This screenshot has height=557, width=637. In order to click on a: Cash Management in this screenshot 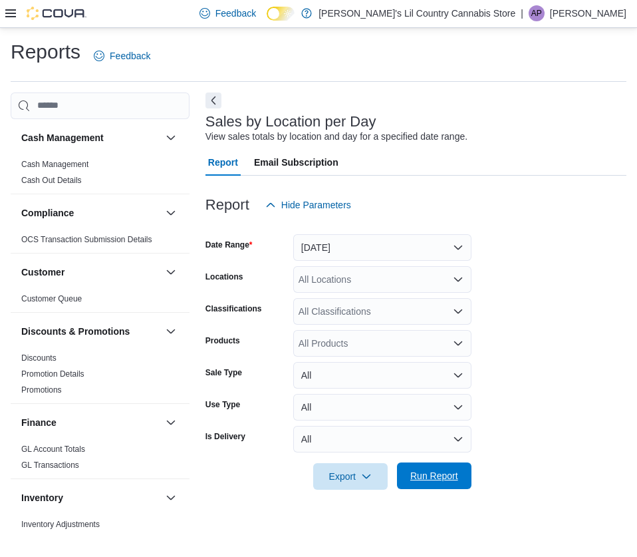, I will do `click(55, 164)`.